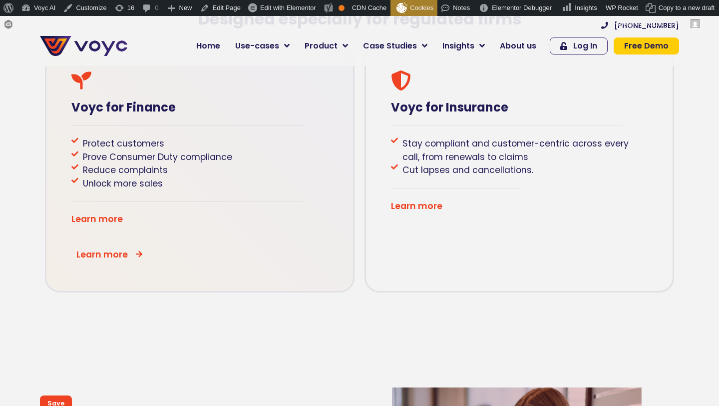 The width and height of the screenshot is (719, 406). I want to click on a: About us, so click(518, 46).